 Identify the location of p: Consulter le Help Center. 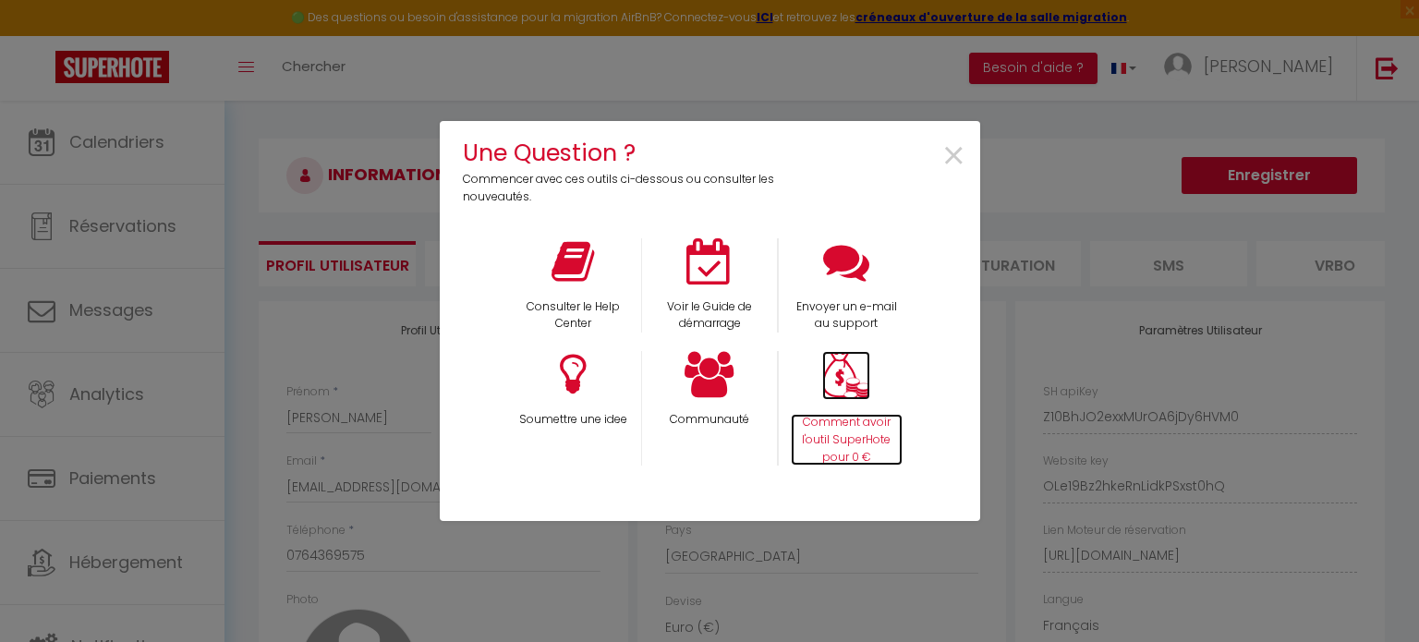
(573, 316).